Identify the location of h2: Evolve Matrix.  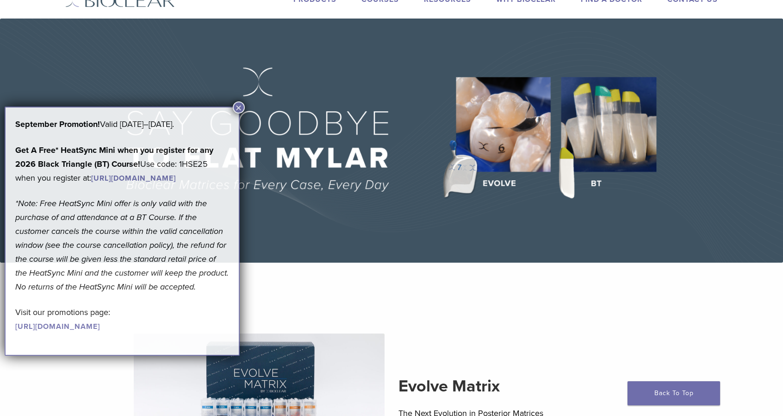
(524, 386).